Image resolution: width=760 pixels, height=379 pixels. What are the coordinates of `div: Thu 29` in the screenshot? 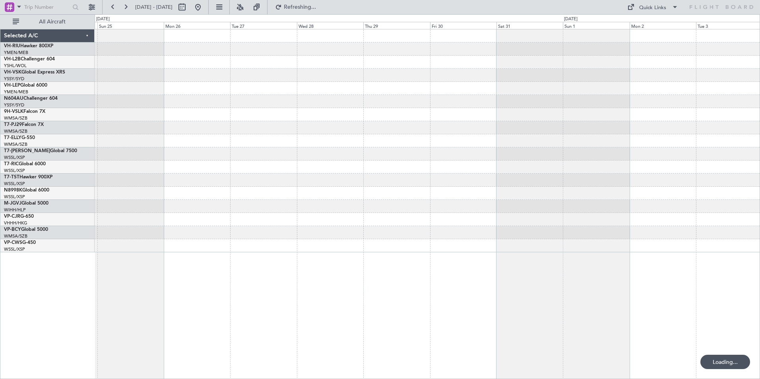 It's located at (396, 25).